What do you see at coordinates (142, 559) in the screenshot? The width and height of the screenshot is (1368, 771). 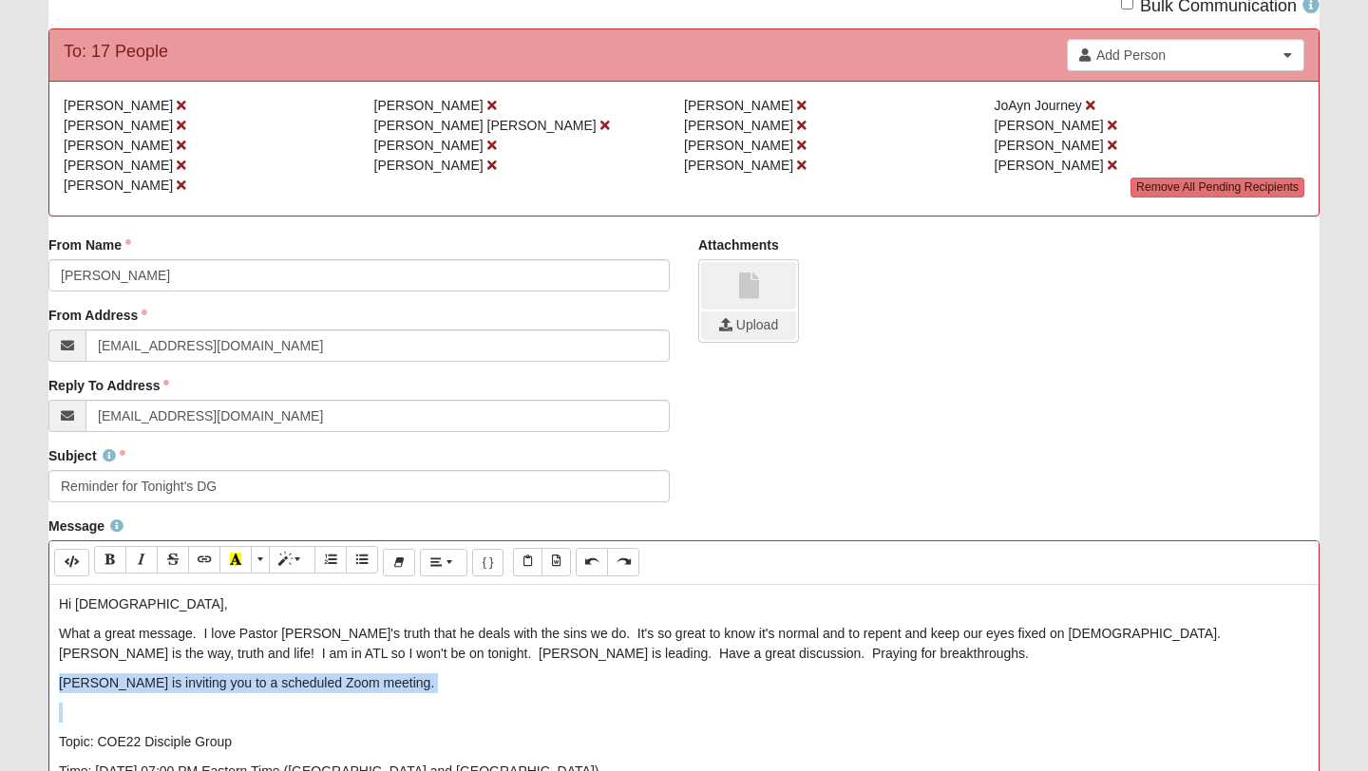 I see `button: Italic (⌘+I)` at bounding box center [142, 559].